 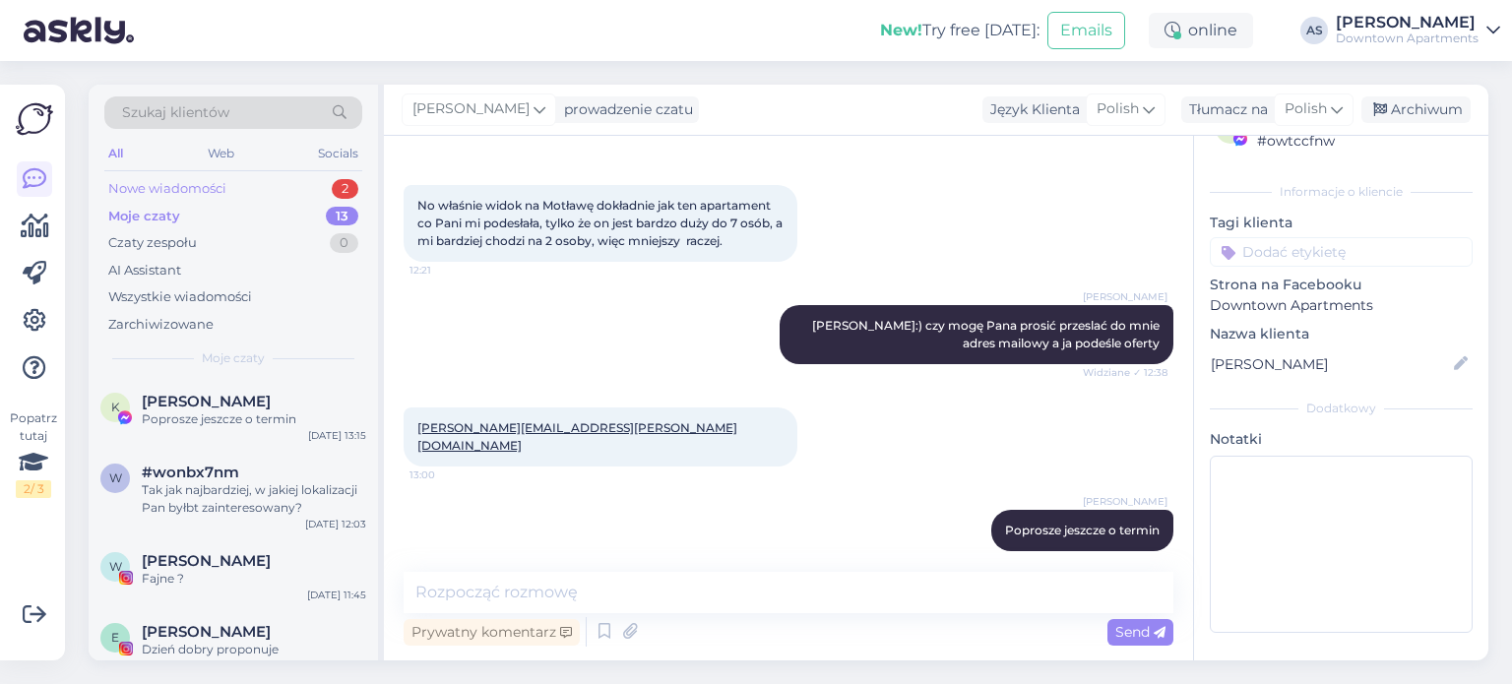 I want to click on div: Tak jak najbardziej, w jakiej lokalizacji Pan byłbt zainteresowany?, so click(x=254, y=499).